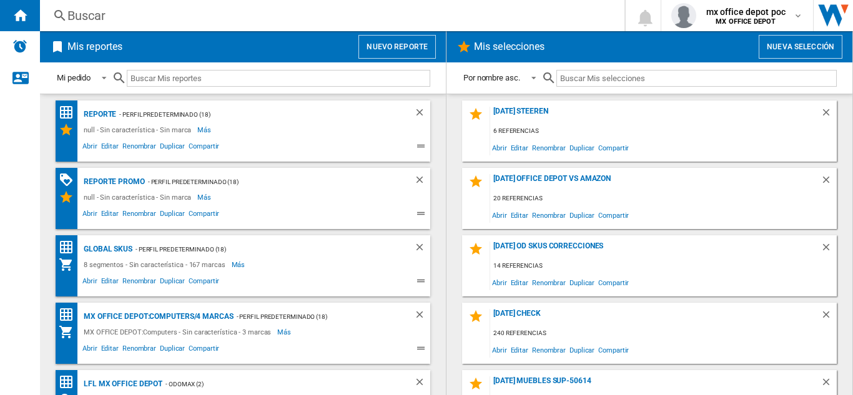 Image resolution: width=853 pixels, height=395 pixels. I want to click on img: alerts-logo.svg, so click(20, 46).